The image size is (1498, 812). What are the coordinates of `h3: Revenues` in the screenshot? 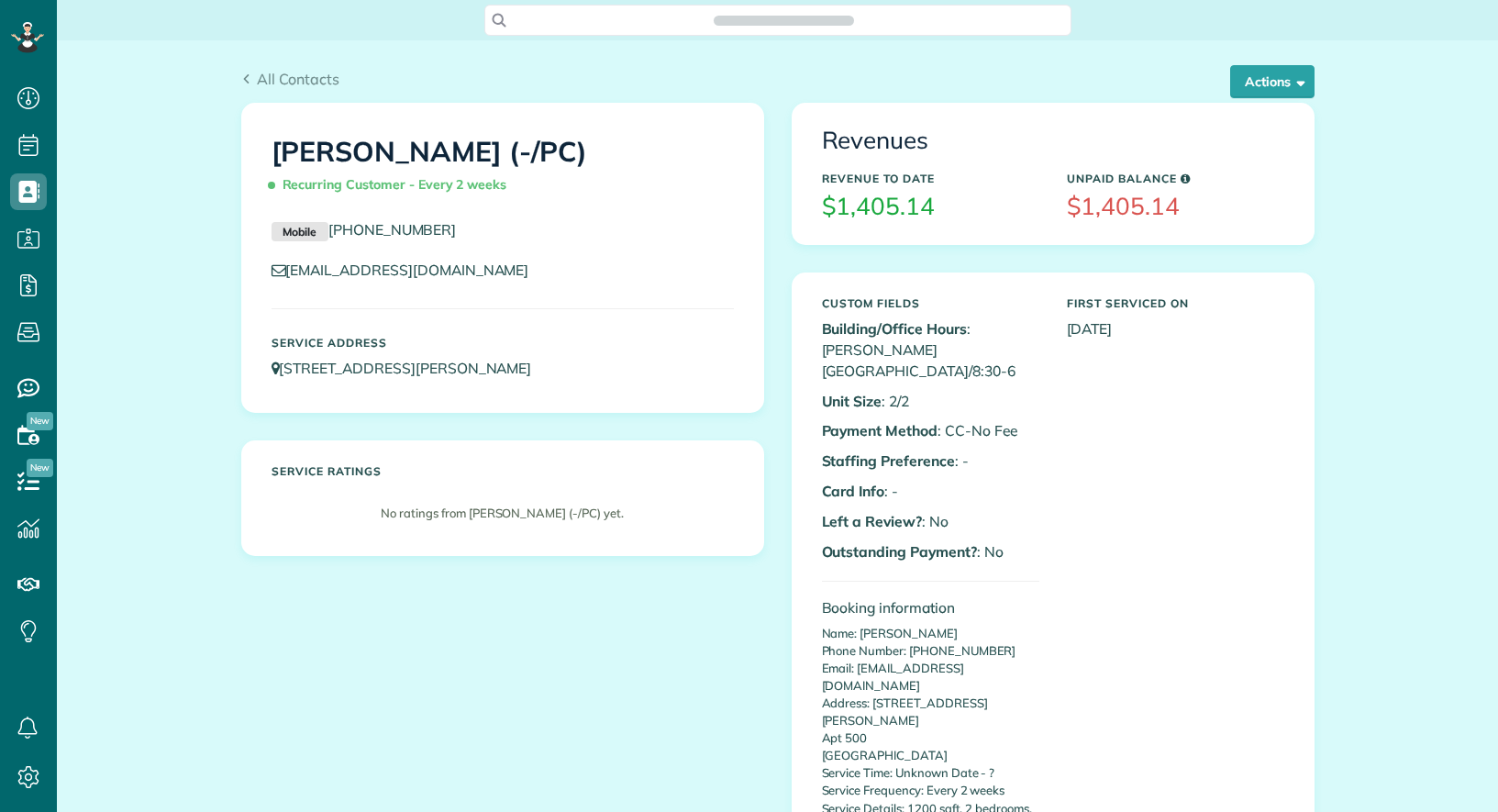 It's located at (1053, 140).